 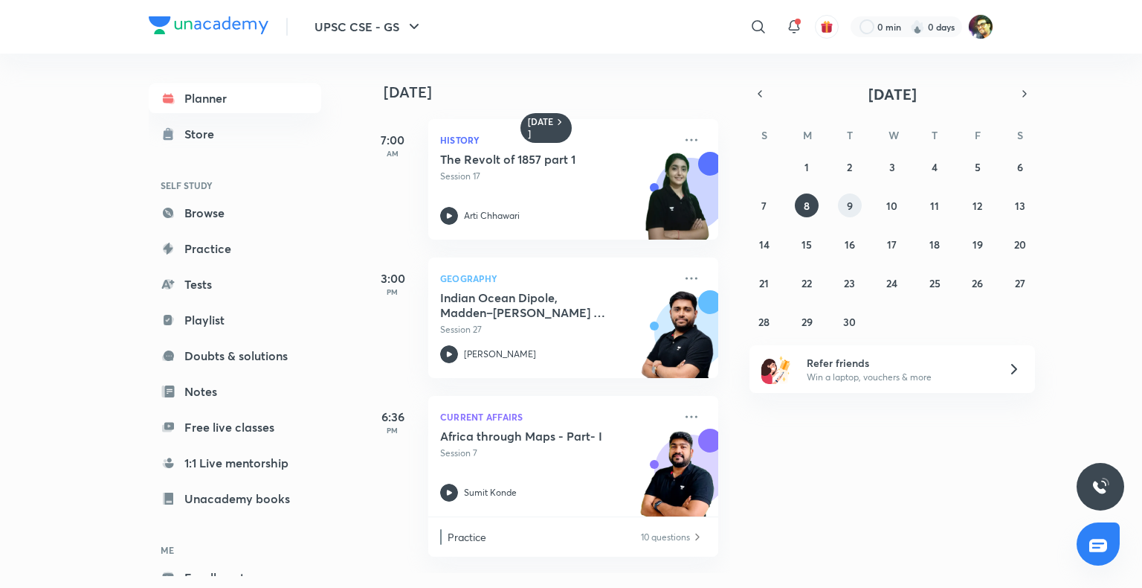 I want to click on a: Playlist, so click(x=235, y=320).